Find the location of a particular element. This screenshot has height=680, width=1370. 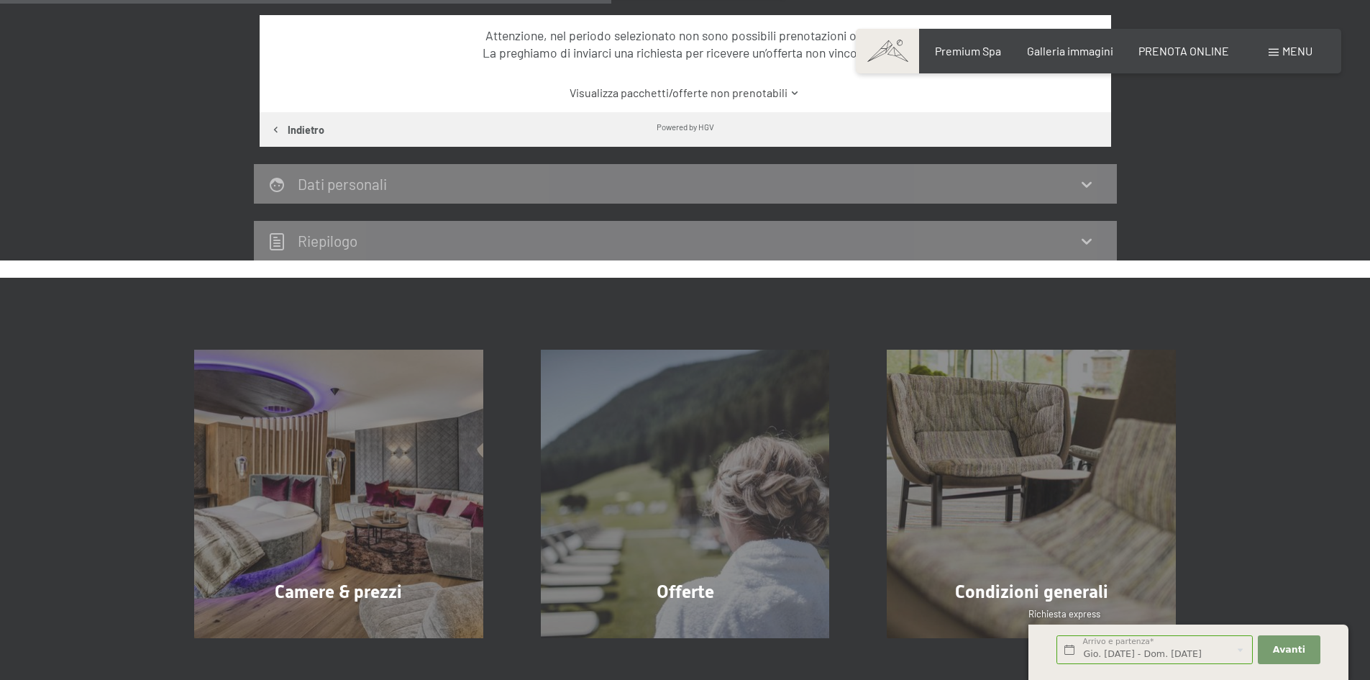

h2: Dati personali is located at coordinates (342, 183).